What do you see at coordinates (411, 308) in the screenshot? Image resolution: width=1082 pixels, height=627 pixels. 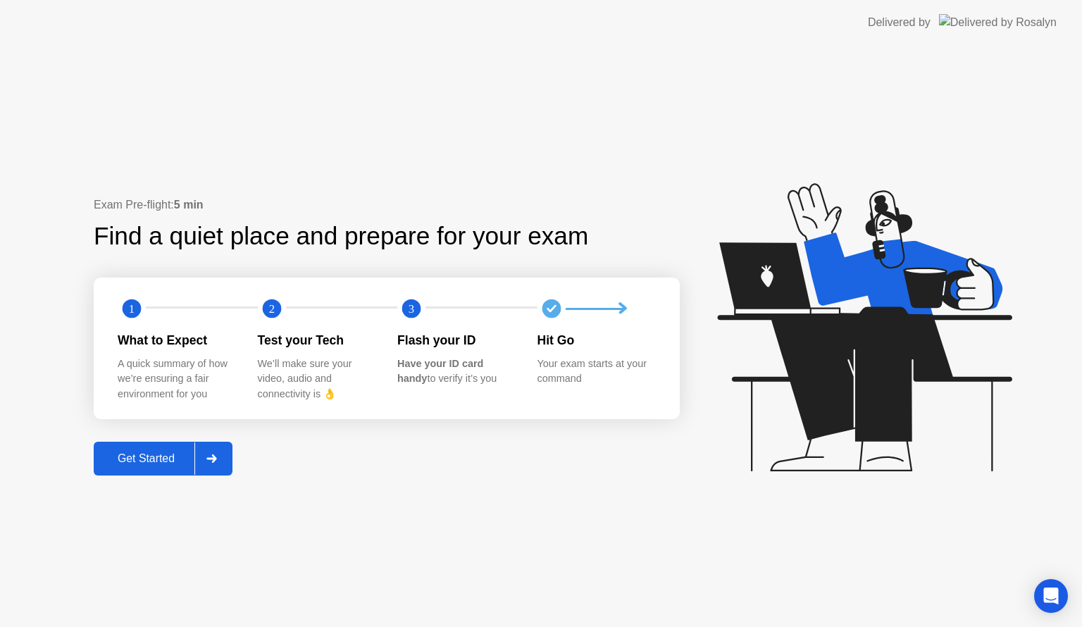 I see `text: 3` at bounding box center [411, 308].